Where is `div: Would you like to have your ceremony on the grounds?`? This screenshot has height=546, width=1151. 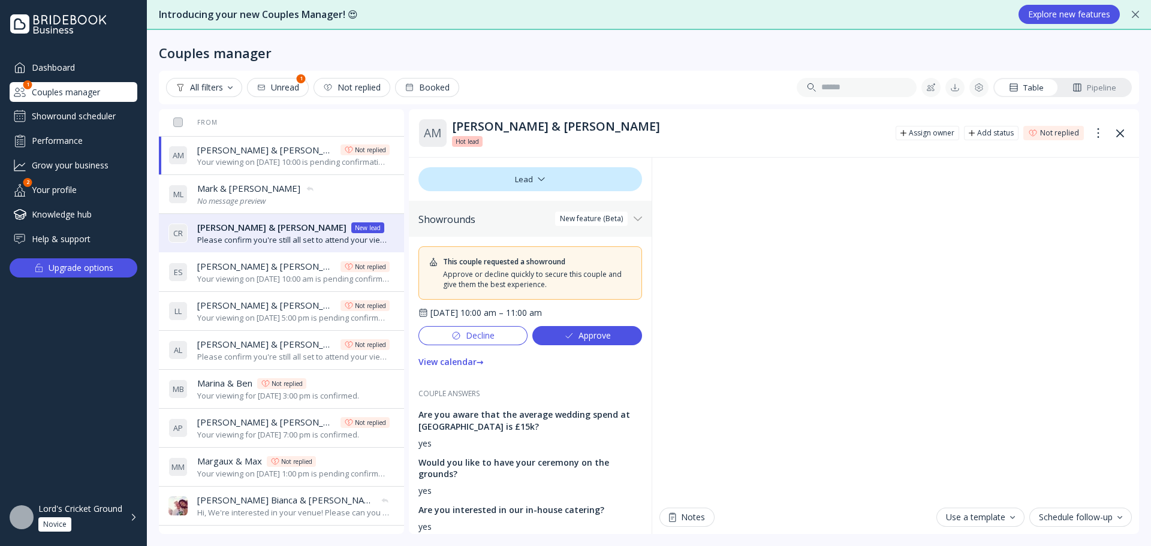
div: Would you like to have your ceremony on the grounds? is located at coordinates (530, 469).